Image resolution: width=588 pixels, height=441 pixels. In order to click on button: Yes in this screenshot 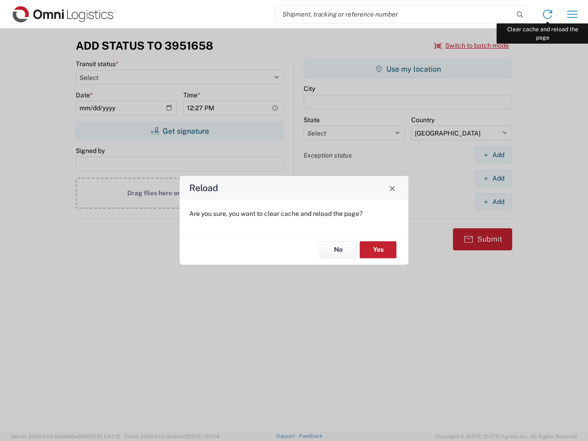, I will do `click(378, 250)`.